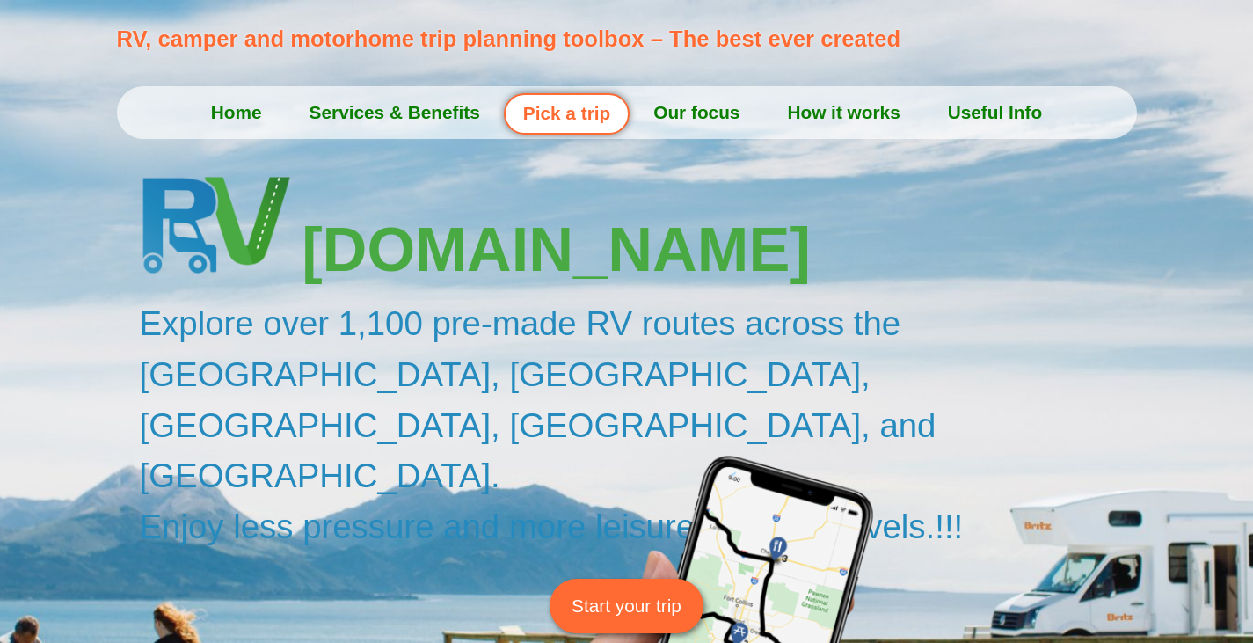 The image size is (1253, 643). What do you see at coordinates (236, 113) in the screenshot?
I see `a: Home` at bounding box center [236, 113].